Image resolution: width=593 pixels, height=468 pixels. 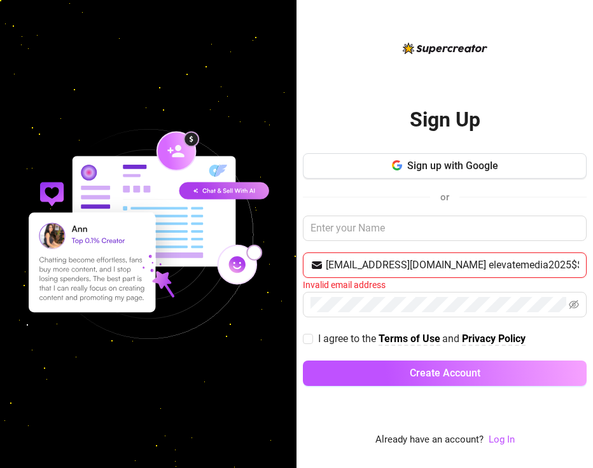 I want to click on a: Terms of Use, so click(x=409, y=339).